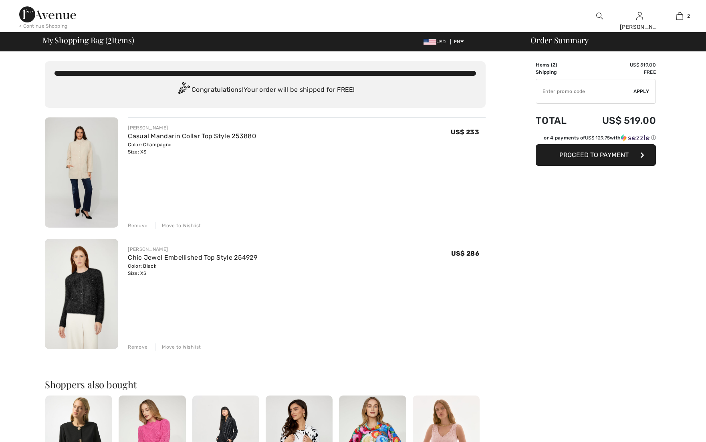 This screenshot has width=706, height=442. Describe the element at coordinates (600, 138) in the screenshot. I see `div: or 4 payments of with` at that location.